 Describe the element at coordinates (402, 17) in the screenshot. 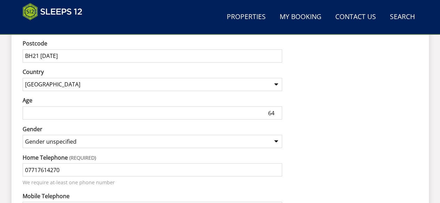

I see `a: Search` at that location.